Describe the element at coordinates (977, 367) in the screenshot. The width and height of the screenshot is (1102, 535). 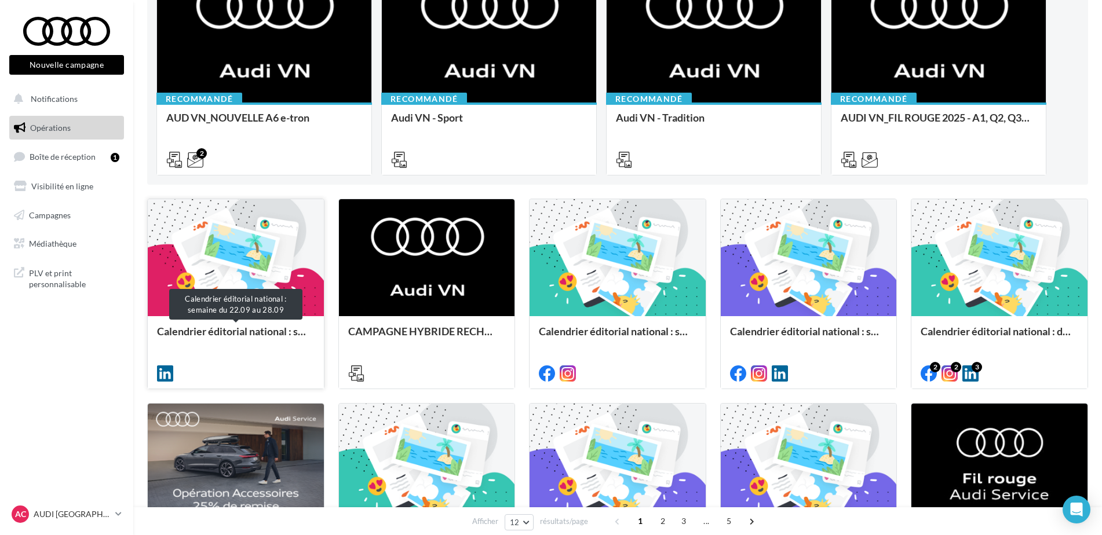
I see `div: 3` at that location.